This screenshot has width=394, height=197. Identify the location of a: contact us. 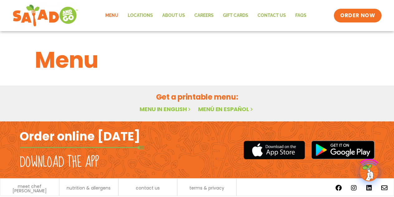
(148, 188).